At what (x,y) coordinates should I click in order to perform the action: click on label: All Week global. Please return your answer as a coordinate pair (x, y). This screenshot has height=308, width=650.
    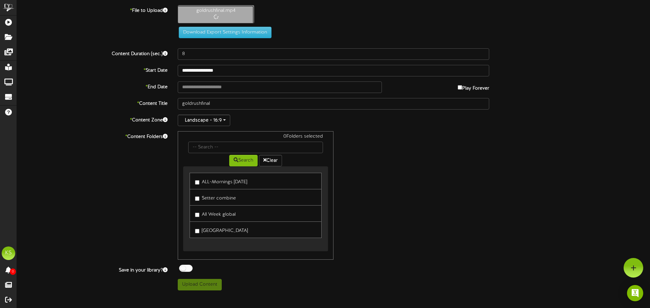
    Looking at the image, I should click on (215, 214).